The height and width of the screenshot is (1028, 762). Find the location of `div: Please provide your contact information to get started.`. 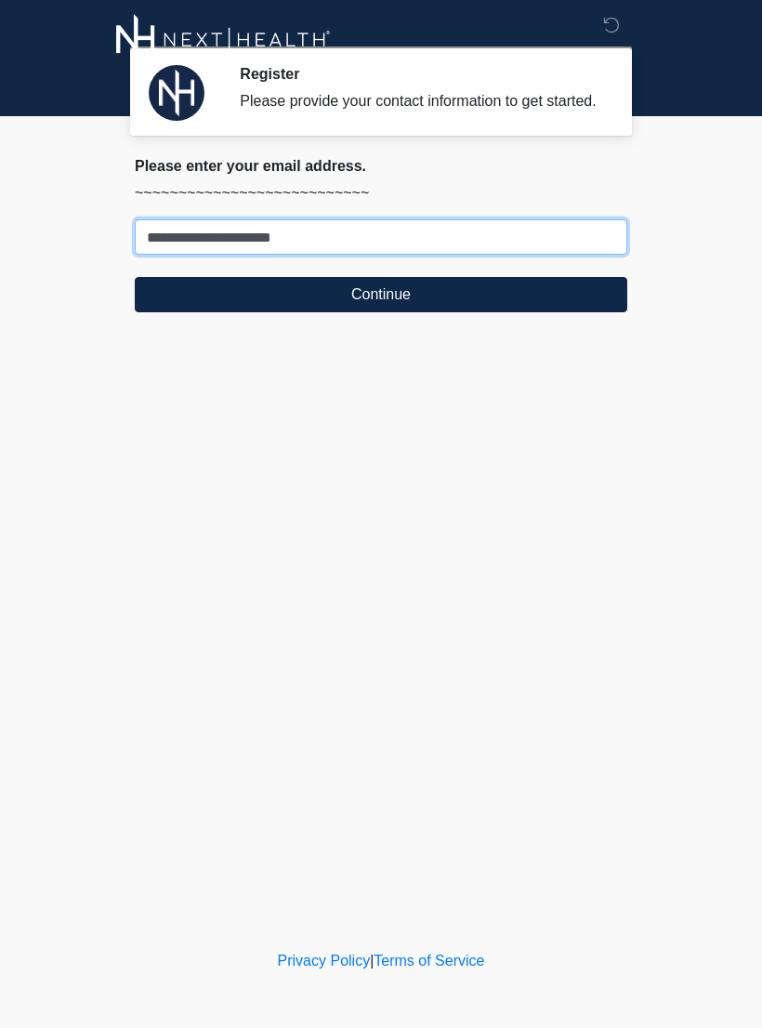

div: Please provide your contact information to get started. is located at coordinates (419, 101).